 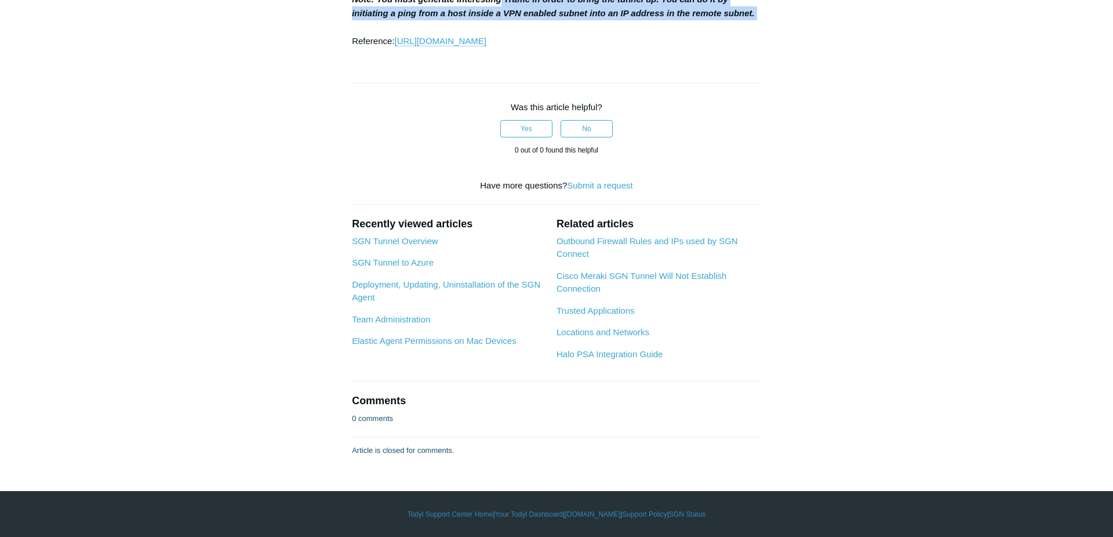 I want to click on a: Todyl Support Center Home, so click(x=451, y=514).